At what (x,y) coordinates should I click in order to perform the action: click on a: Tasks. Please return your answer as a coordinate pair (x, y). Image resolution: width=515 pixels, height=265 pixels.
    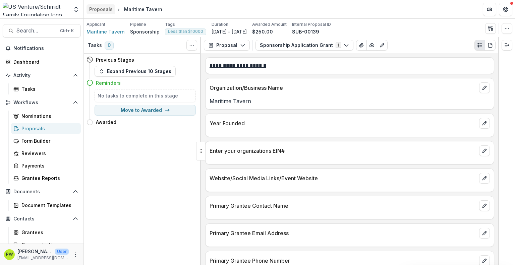
    Looking at the image, I should click on (46, 89).